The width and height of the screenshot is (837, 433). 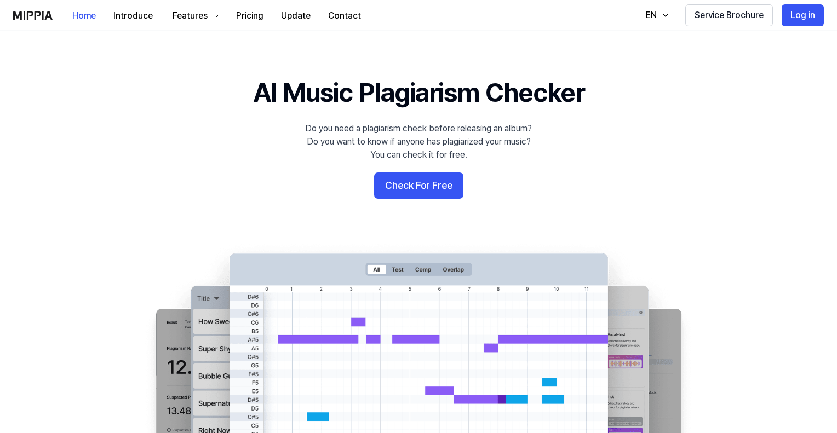 I want to click on button: Check For Free, so click(x=418, y=186).